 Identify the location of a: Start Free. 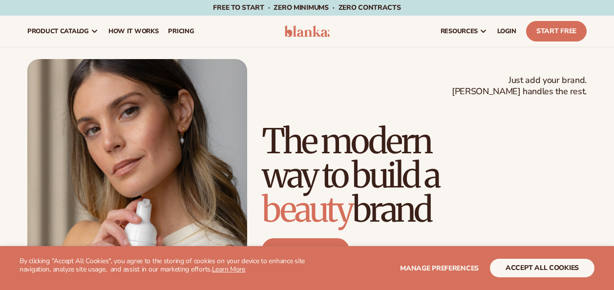
(557, 31).